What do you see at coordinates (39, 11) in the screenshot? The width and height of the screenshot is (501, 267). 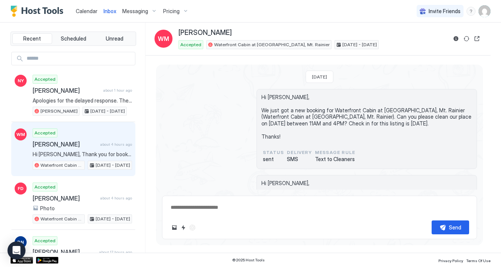 I see `div: Host Tools Logo` at bounding box center [39, 11].